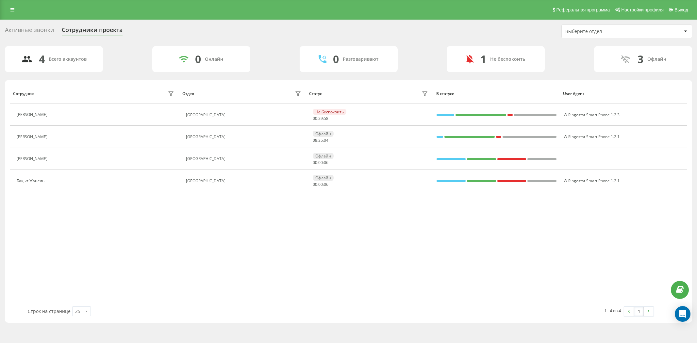  Describe the element at coordinates (29, 31) in the screenshot. I see `div: Активные звонки` at that location.